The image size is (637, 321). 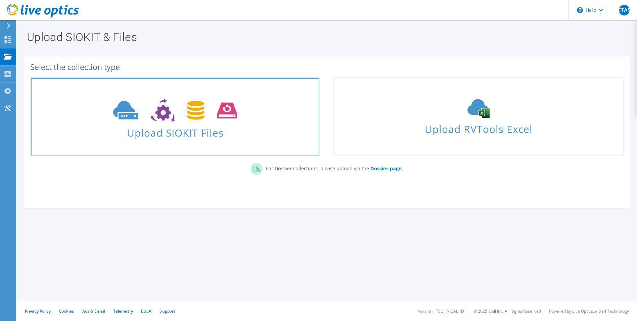 What do you see at coordinates (386, 168) in the screenshot?
I see `a: Dossier page.` at bounding box center [386, 168].